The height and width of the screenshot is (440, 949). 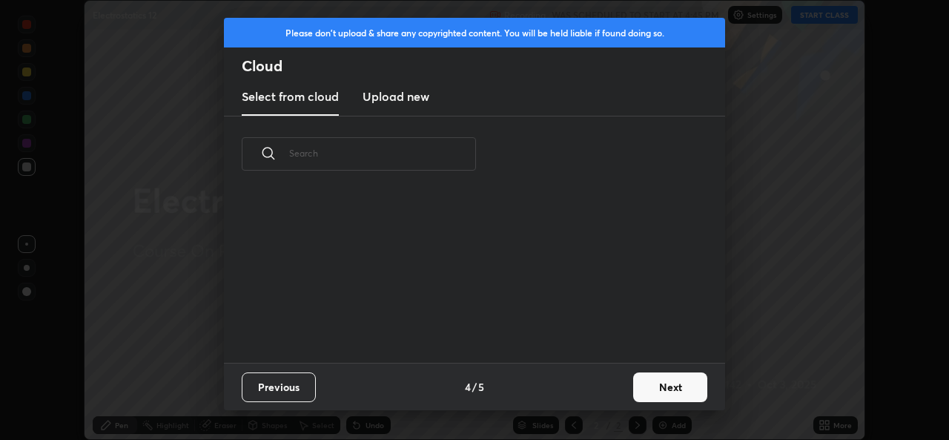 I want to click on button: Next, so click(x=670, y=387).